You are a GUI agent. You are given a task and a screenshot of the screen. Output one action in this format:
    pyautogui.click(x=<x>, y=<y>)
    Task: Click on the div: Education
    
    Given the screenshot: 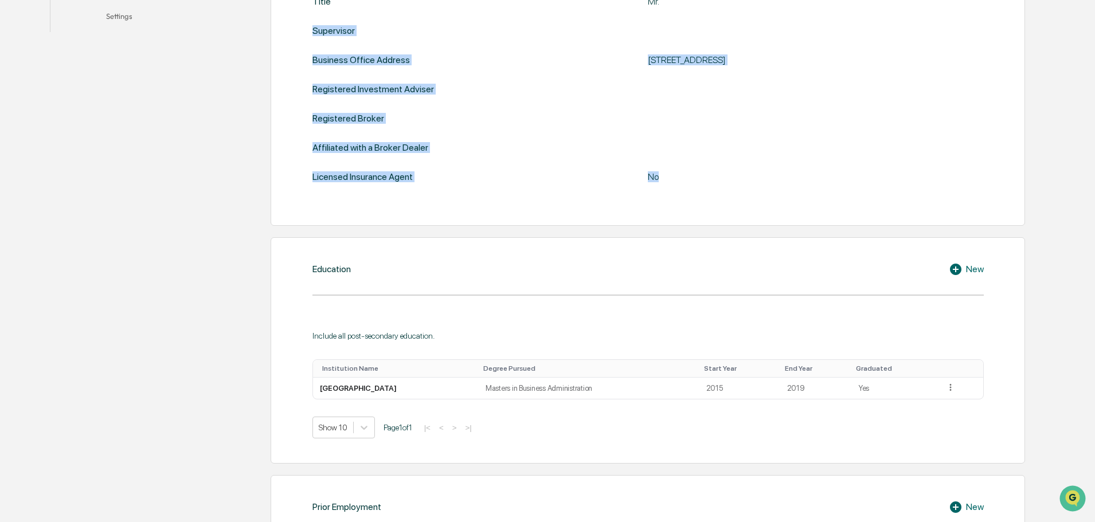 What is the action you would take?
    pyautogui.click(x=332, y=269)
    